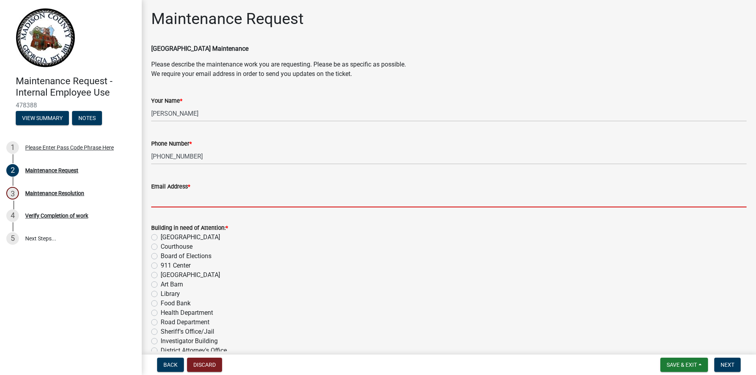  What do you see at coordinates (170, 294) in the screenshot?
I see `label: Library` at bounding box center [170, 294].